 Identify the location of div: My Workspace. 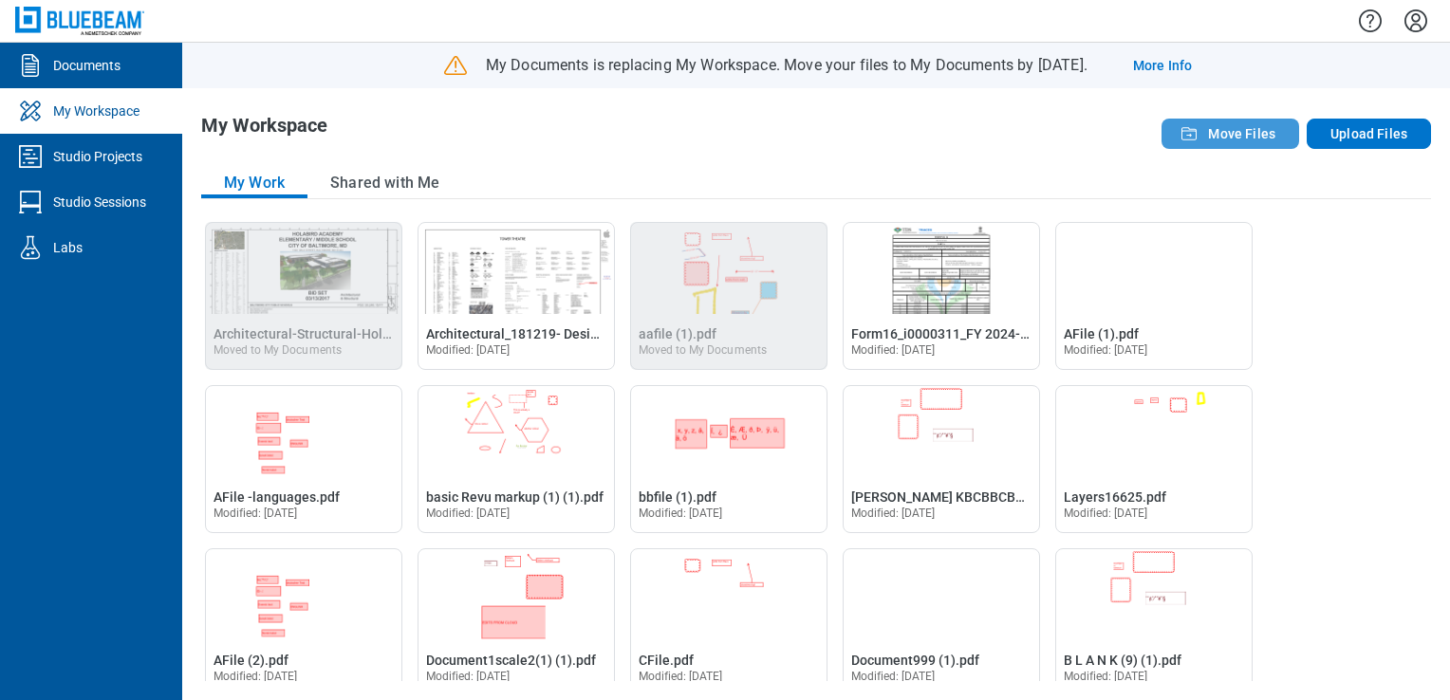
(96, 111).